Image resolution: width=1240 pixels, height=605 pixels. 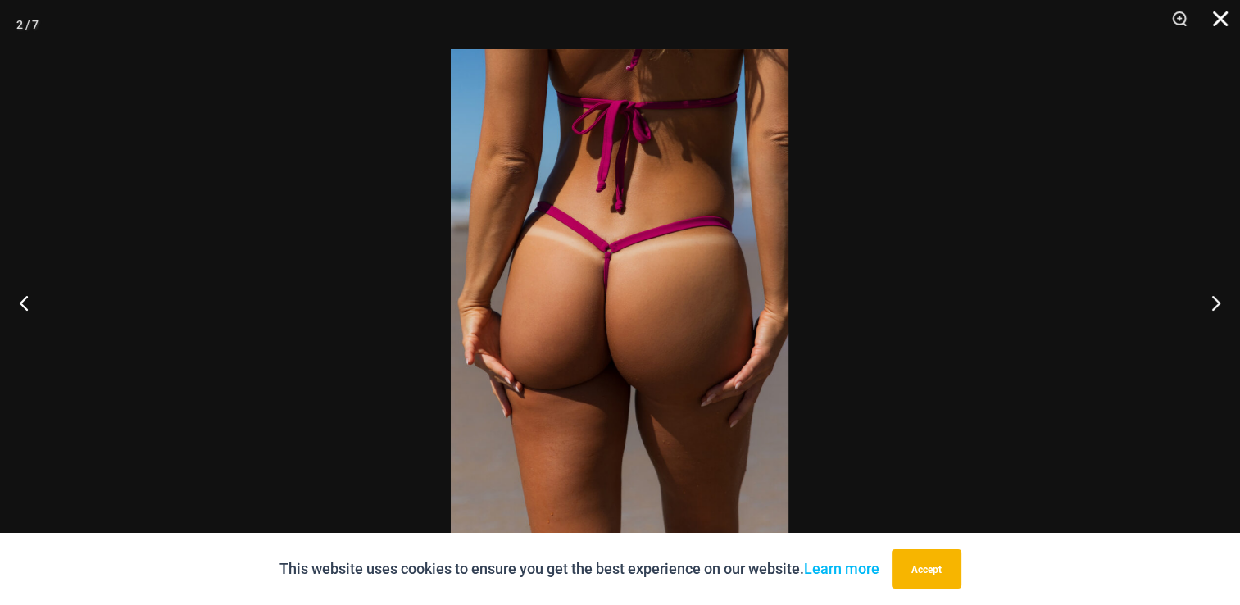 I want to click on p: This website uses cookies to ensure you get the best experience on our website., so click(x=579, y=569).